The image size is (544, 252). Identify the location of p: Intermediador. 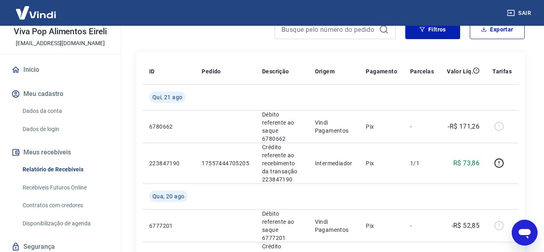
(334, 163).